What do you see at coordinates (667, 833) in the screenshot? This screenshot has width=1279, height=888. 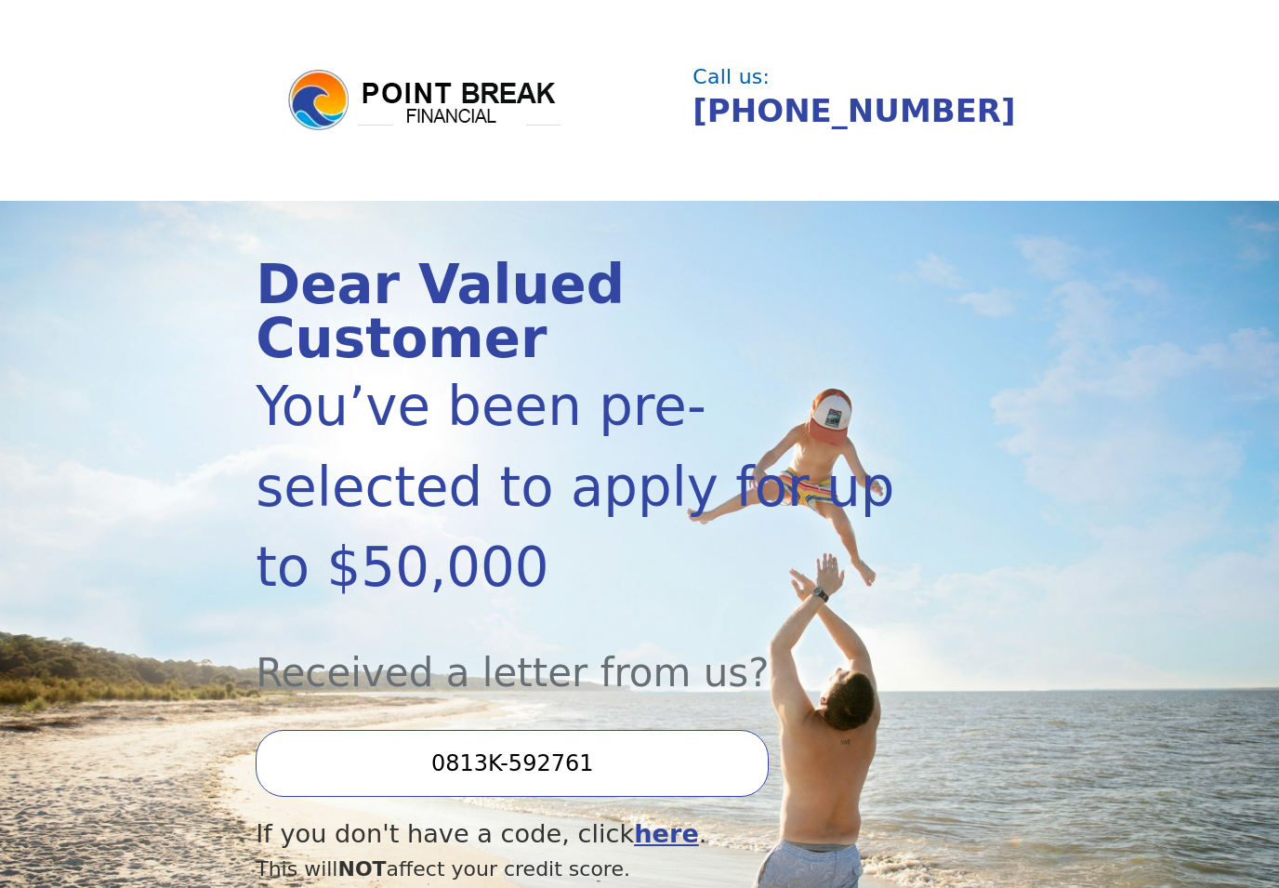 I see `b: here` at bounding box center [667, 833].